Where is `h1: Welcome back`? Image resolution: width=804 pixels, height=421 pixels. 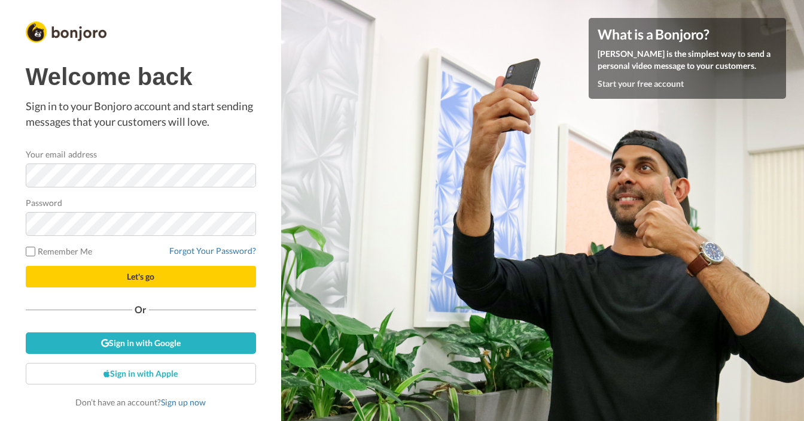
h1: Welcome back is located at coordinates (141, 77).